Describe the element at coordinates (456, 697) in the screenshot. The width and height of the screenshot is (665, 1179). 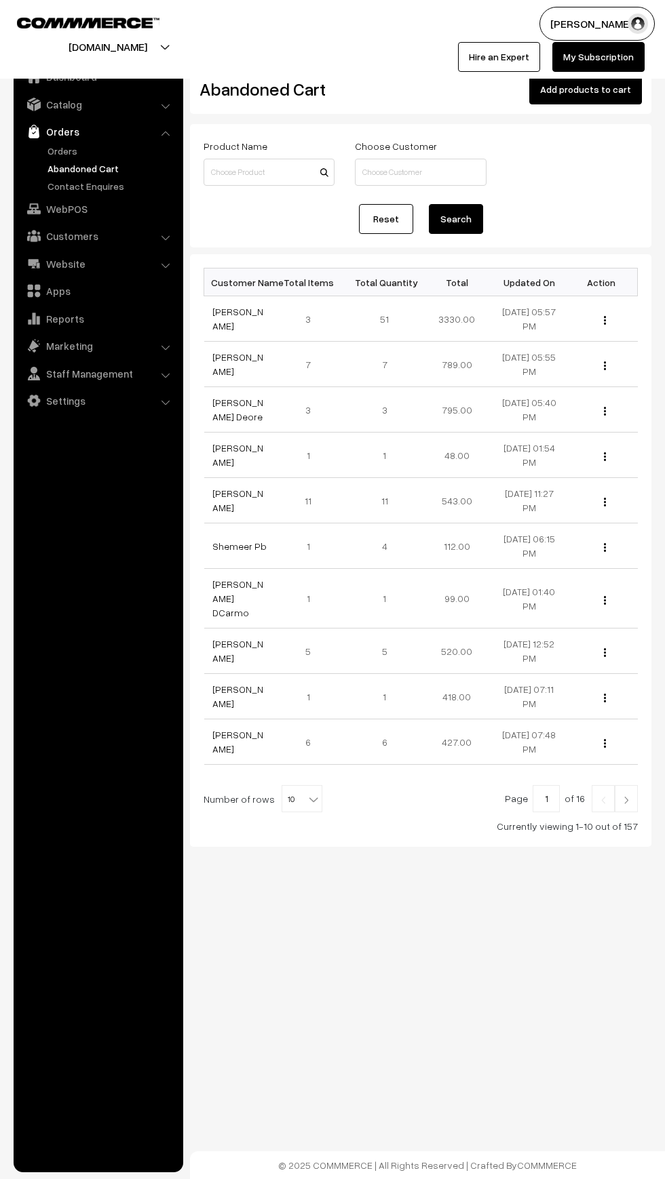
I see `td: 418.00` at that location.